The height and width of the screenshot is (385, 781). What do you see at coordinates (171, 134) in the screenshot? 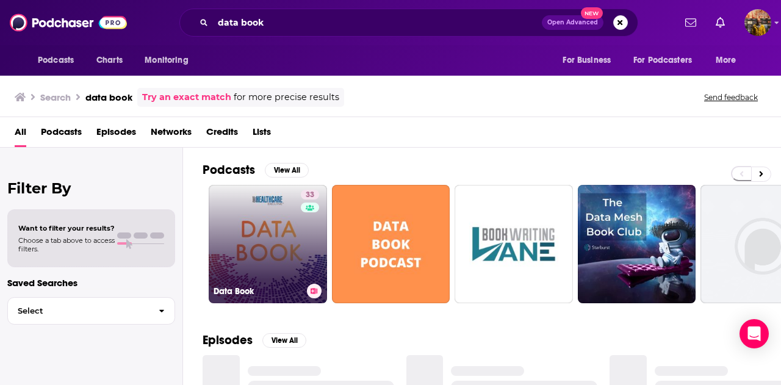
I see `span: Networks` at bounding box center [171, 134].